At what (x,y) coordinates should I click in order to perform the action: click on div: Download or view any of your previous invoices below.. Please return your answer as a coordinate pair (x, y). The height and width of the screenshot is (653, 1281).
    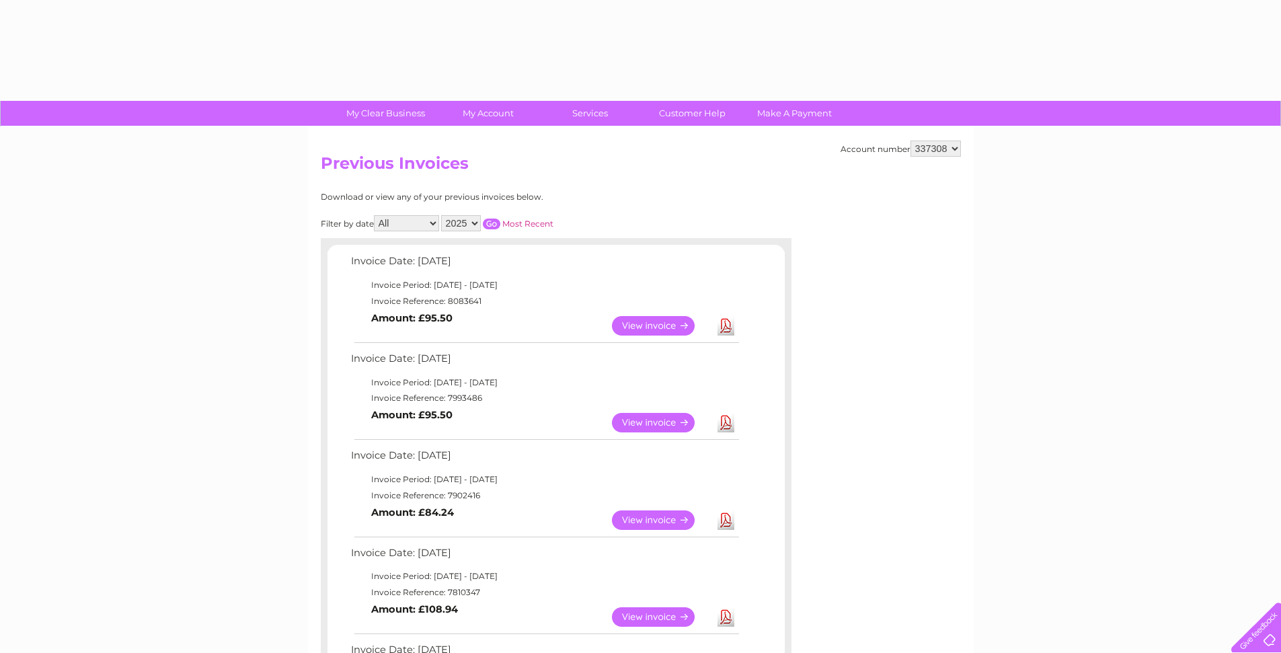
    Looking at the image, I should click on (497, 197).